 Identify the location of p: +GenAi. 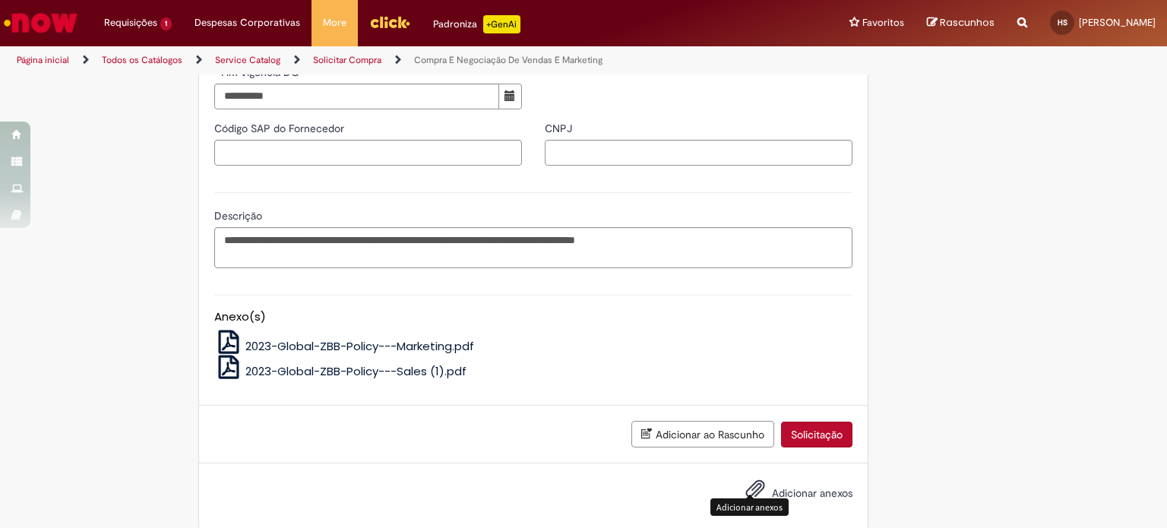
(501, 24).